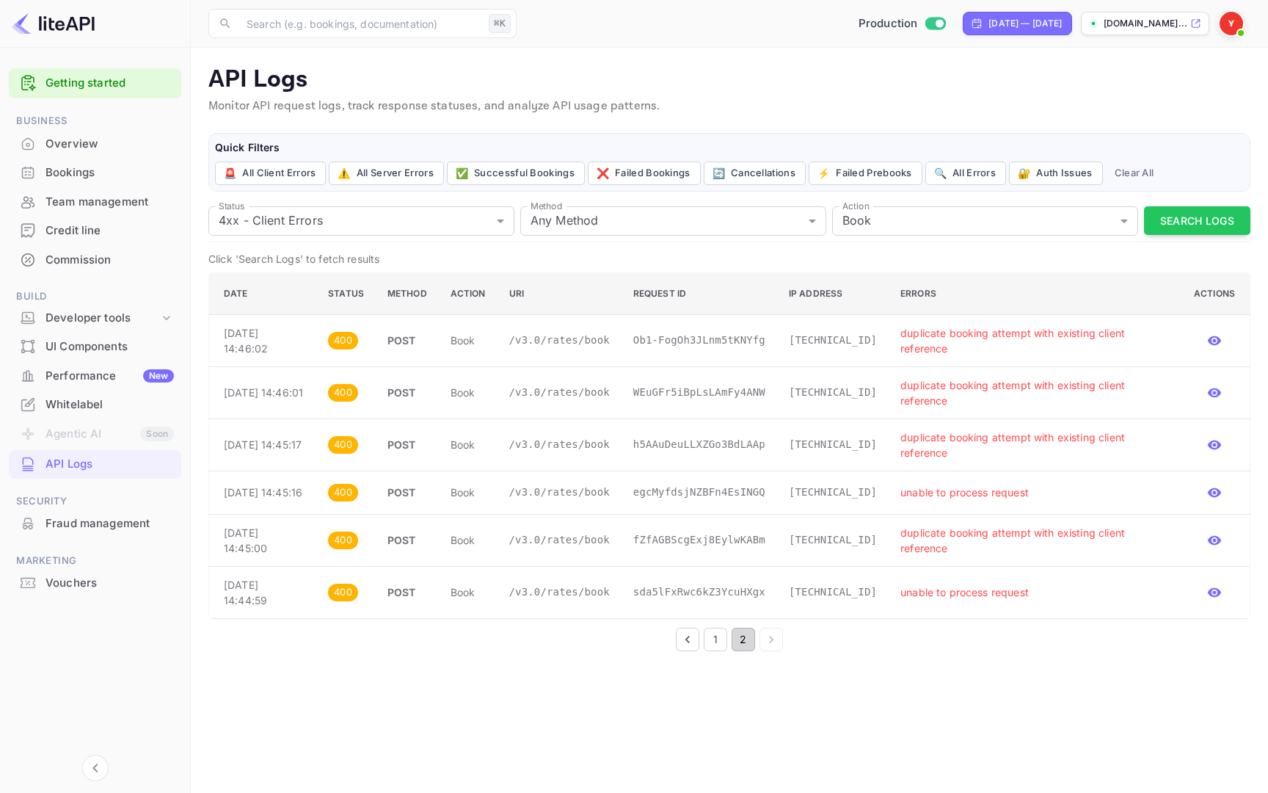 The width and height of the screenshot is (1268, 793). What do you see at coordinates (95, 523) in the screenshot?
I see `div: Fraud management` at bounding box center [95, 523].